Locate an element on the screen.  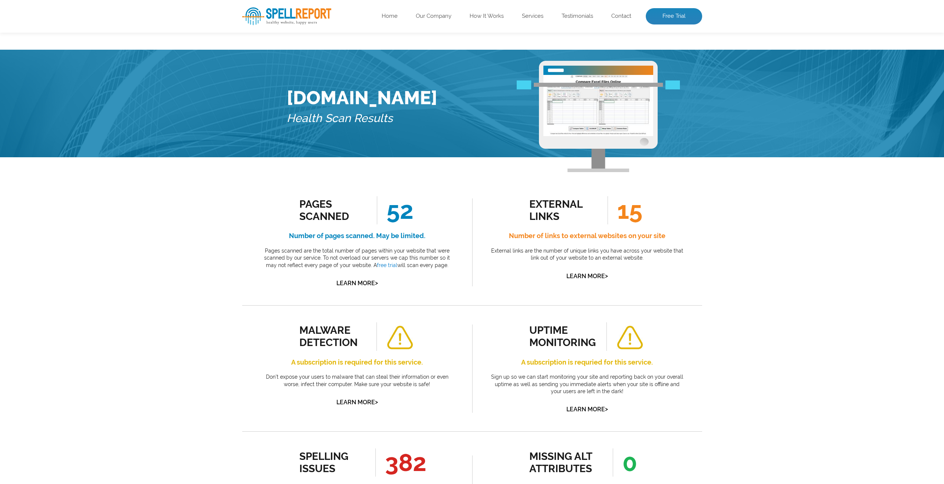
h4: A subscription is required for this service. is located at coordinates (357, 362).